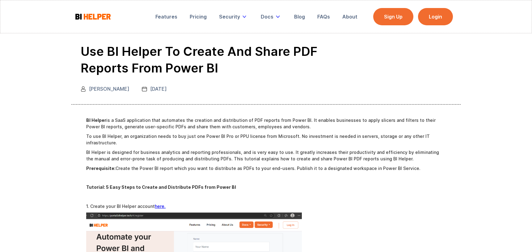 The height and width of the screenshot is (252, 532). I want to click on div: Pricing, so click(198, 17).